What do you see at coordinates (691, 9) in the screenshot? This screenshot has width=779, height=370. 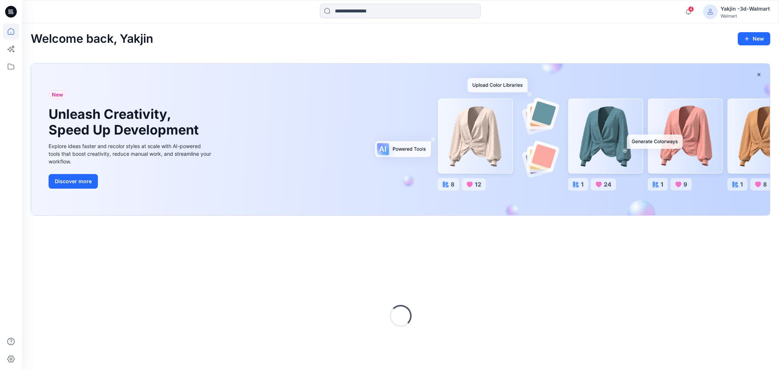 I see `span: 4` at bounding box center [691, 9].